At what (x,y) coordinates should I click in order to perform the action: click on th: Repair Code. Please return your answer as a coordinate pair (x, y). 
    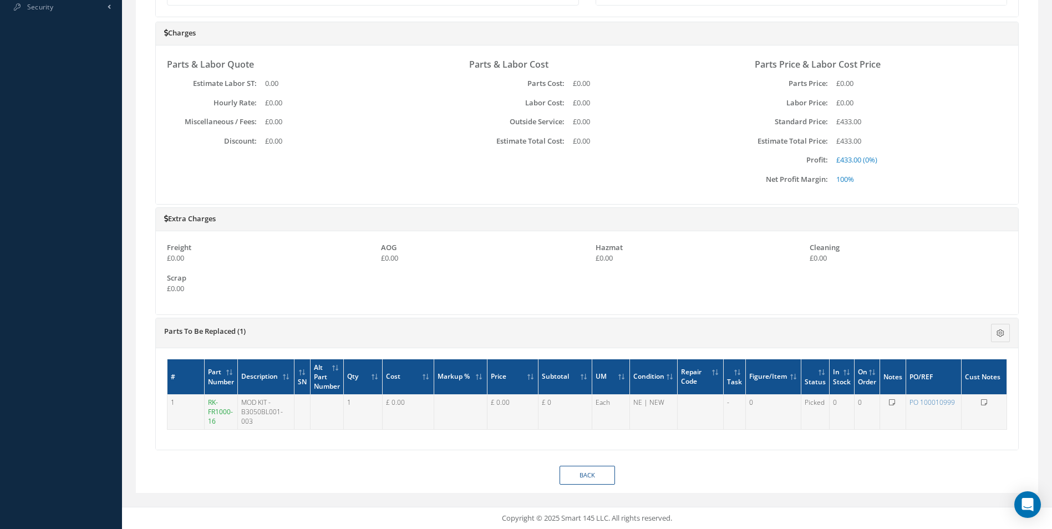
    Looking at the image, I should click on (701, 377).